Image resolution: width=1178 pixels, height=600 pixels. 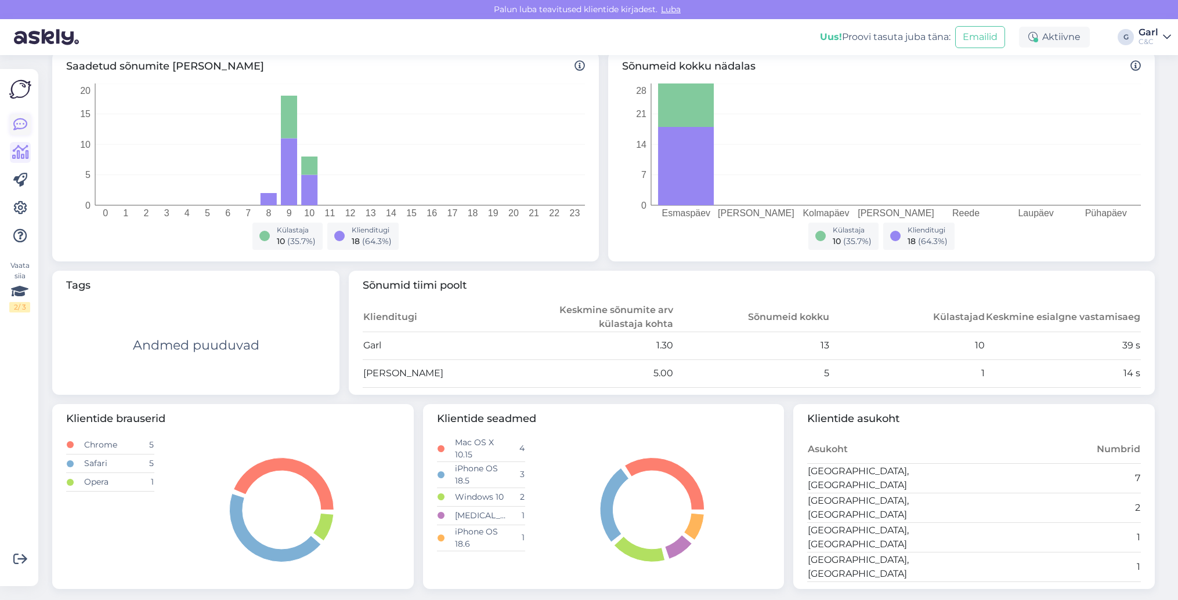 I want to click on tspan: Reede, so click(x=965, y=213).